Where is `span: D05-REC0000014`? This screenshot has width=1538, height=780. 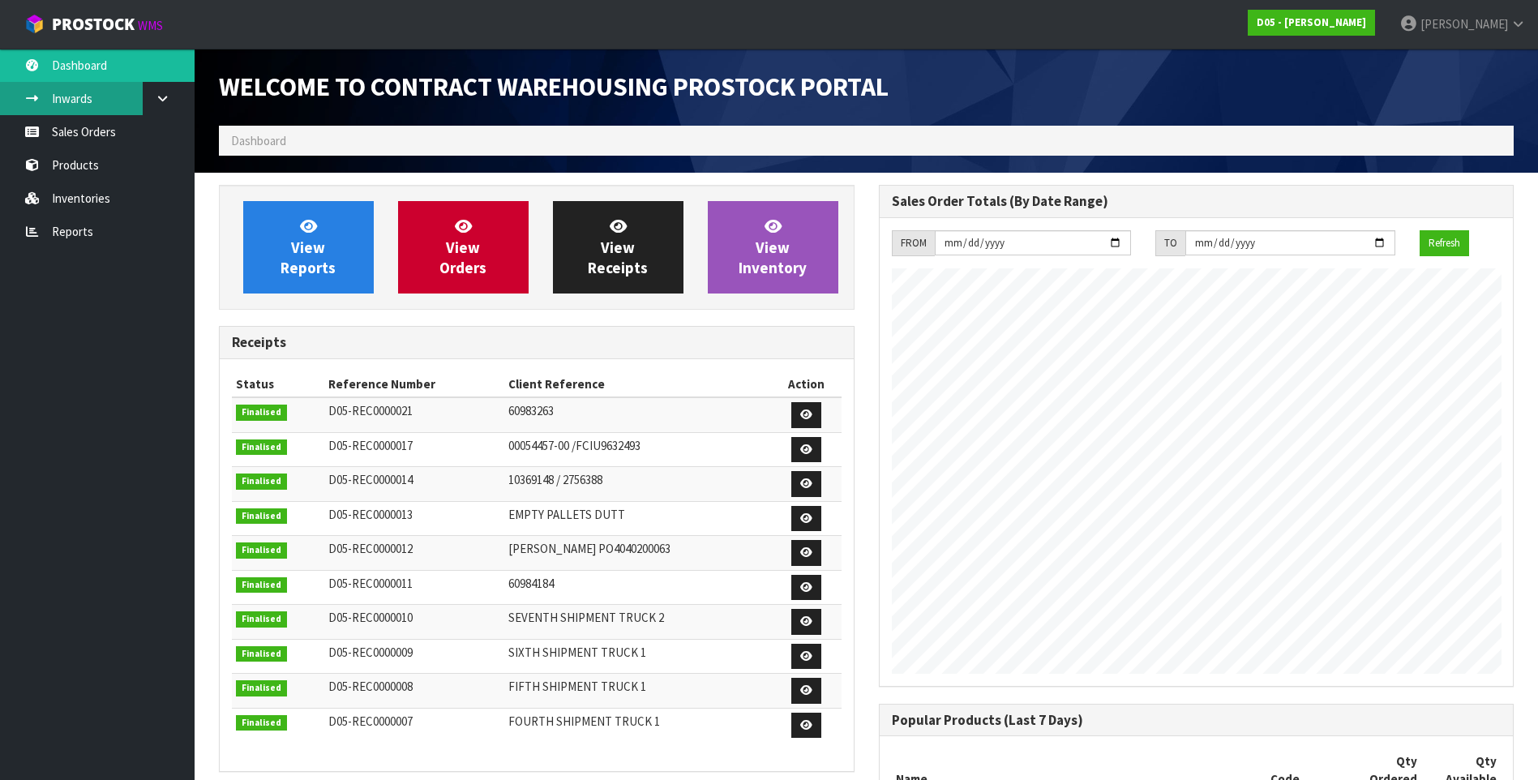
span: D05-REC0000014 is located at coordinates (370, 479).